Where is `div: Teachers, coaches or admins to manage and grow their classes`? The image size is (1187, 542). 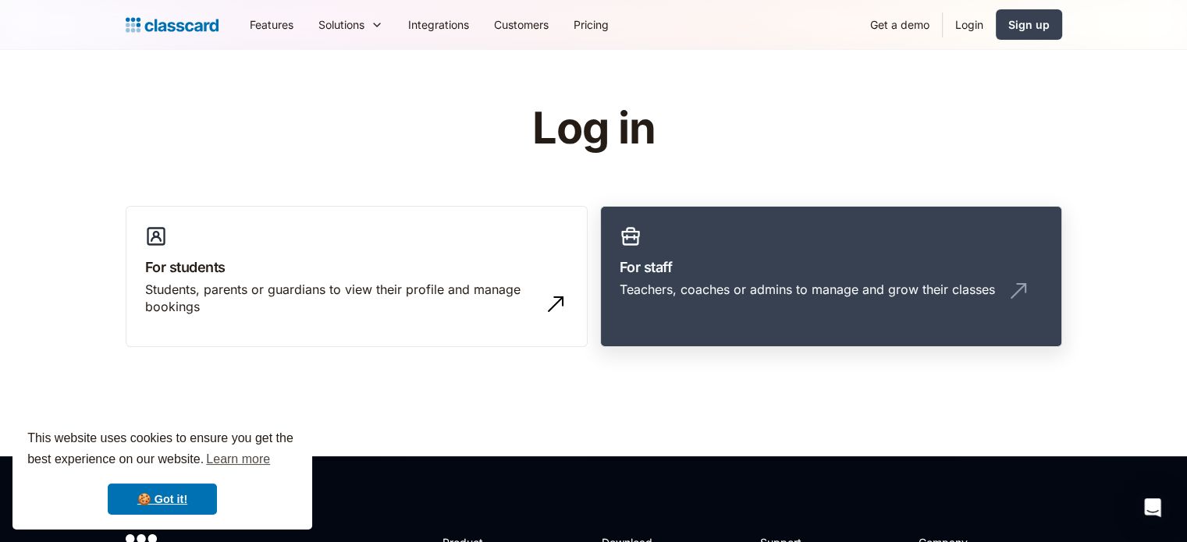
div: Teachers, coaches or admins to manage and grow their classes is located at coordinates (807, 290).